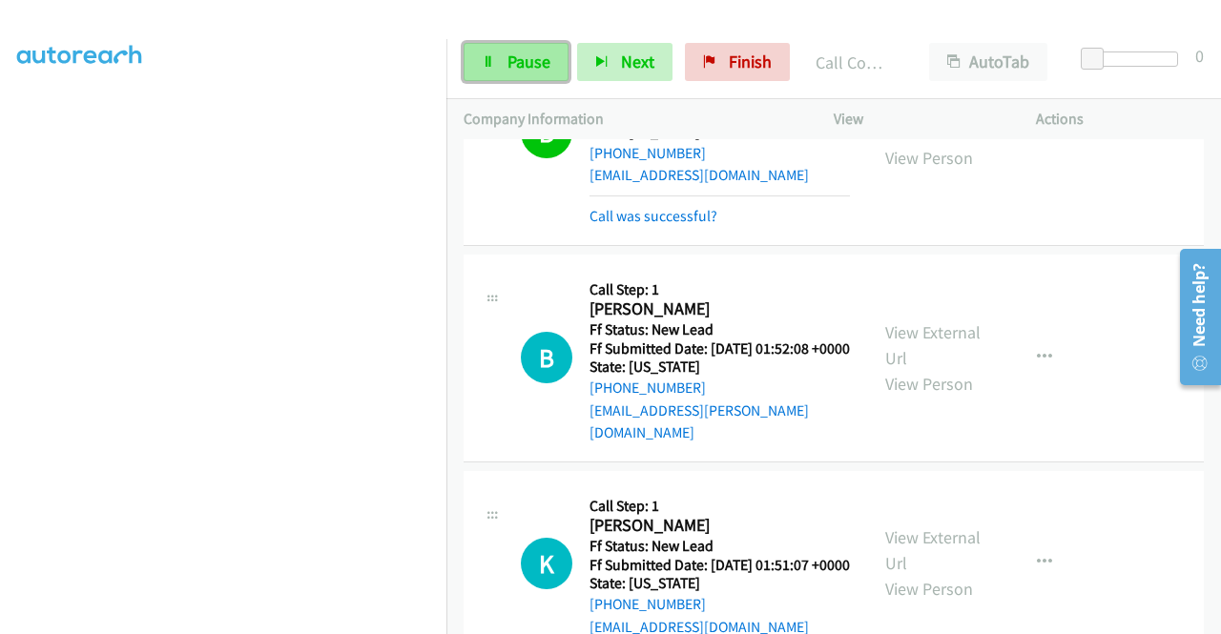 The height and width of the screenshot is (634, 1221). What do you see at coordinates (625, 62) in the screenshot?
I see `button: Next` at bounding box center [625, 62].